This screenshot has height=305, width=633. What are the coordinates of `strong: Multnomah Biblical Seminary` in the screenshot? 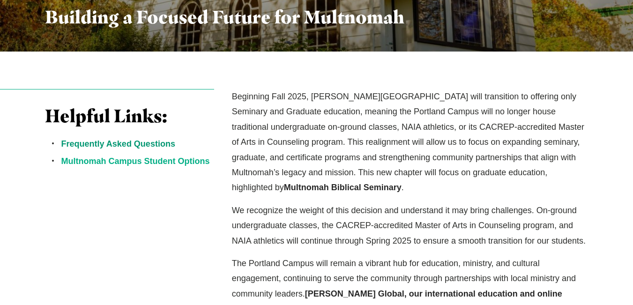 It's located at (343, 187).